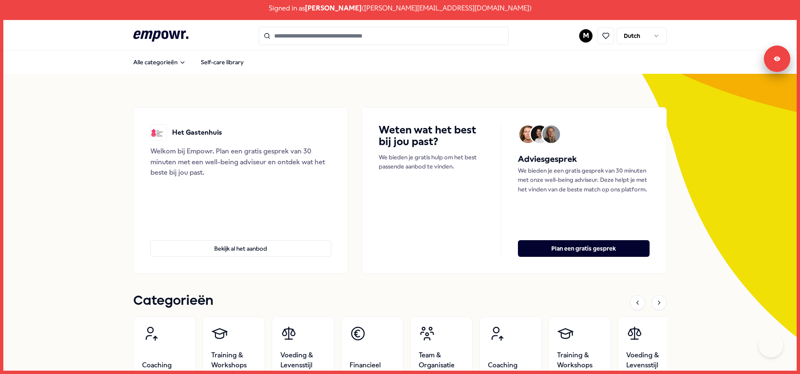  Describe the element at coordinates (241, 242) in the screenshot. I see `a: Bekijk al het aanbod` at that location.